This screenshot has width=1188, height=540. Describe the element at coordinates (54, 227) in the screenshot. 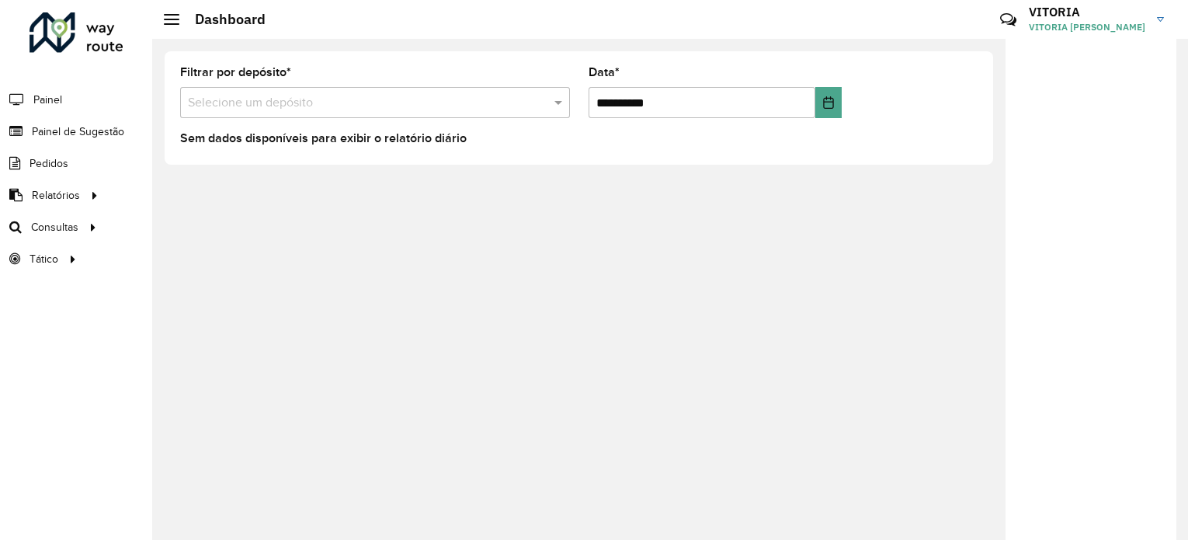

I see `span: Consultas` at that location.